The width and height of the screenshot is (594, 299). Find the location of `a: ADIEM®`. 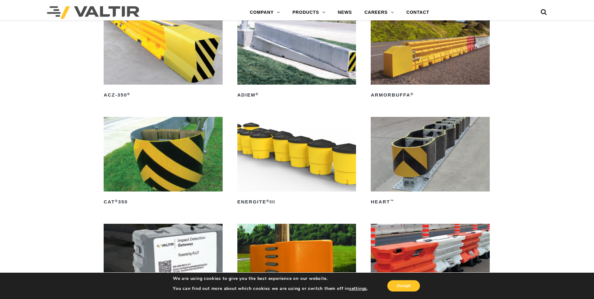

a: ADIEM® is located at coordinates (297, 55).